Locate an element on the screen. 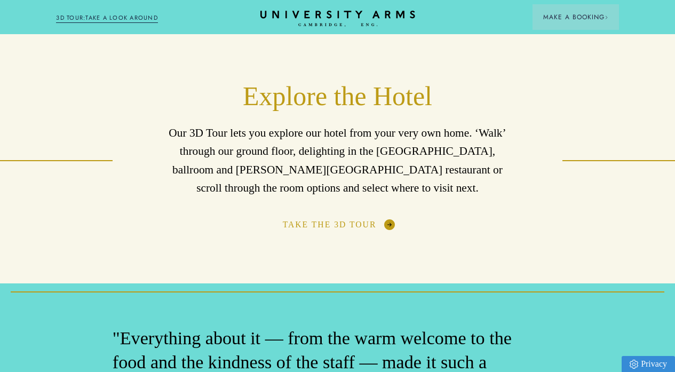  span: Make a Booking is located at coordinates (576, 17).